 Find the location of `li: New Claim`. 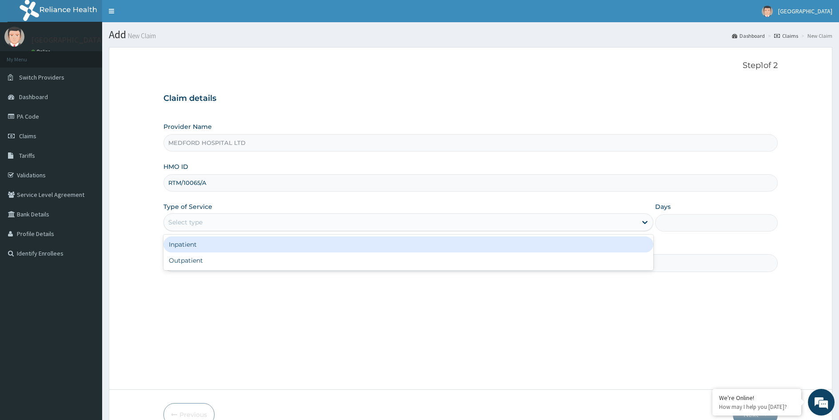

li: New Claim is located at coordinates (816, 36).